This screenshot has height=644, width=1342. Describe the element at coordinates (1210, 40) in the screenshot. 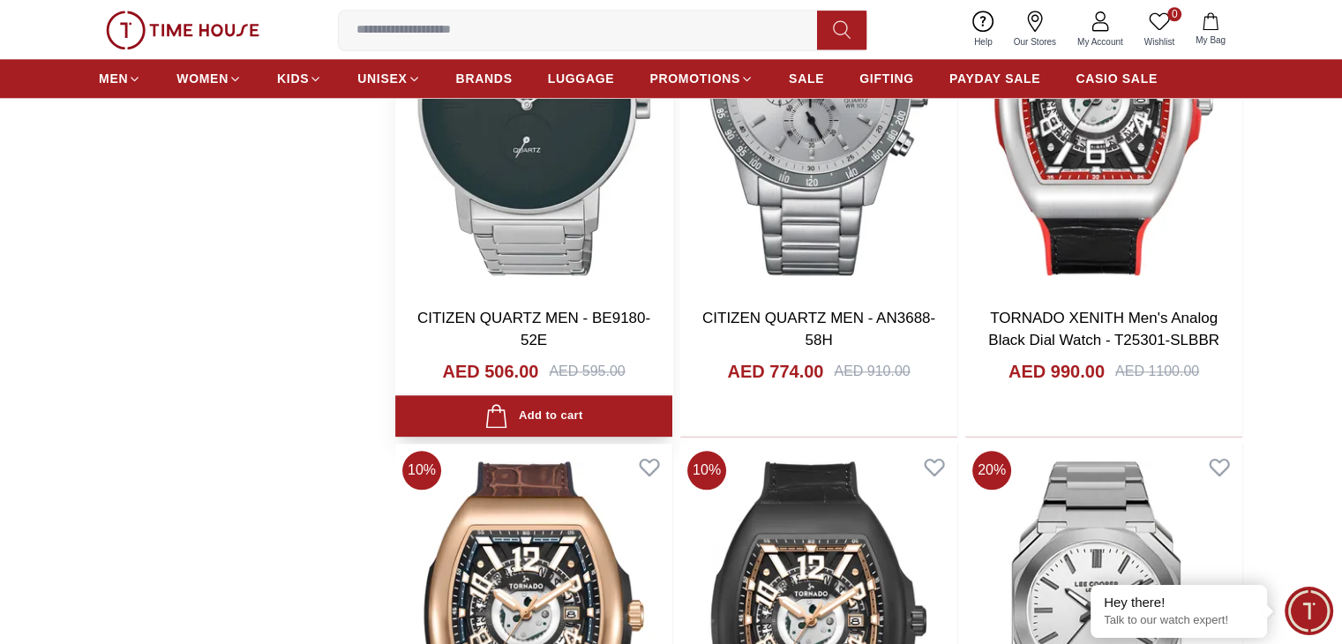

I see `span: My Bag` at that location.